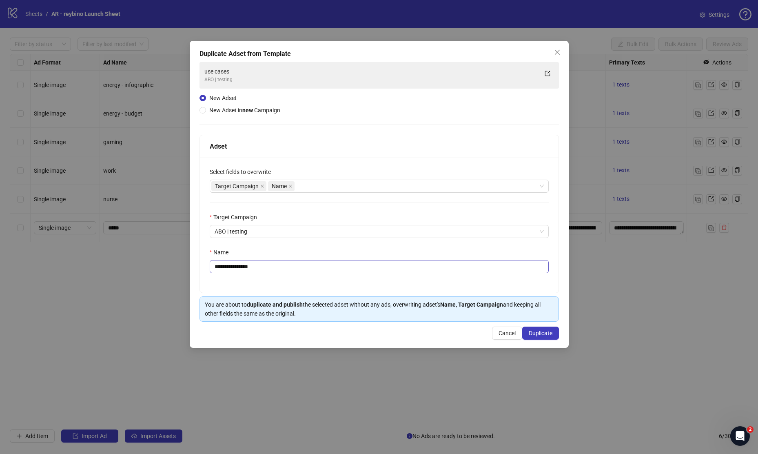 This screenshot has width=758, height=454. I want to click on span: export, so click(548, 73).